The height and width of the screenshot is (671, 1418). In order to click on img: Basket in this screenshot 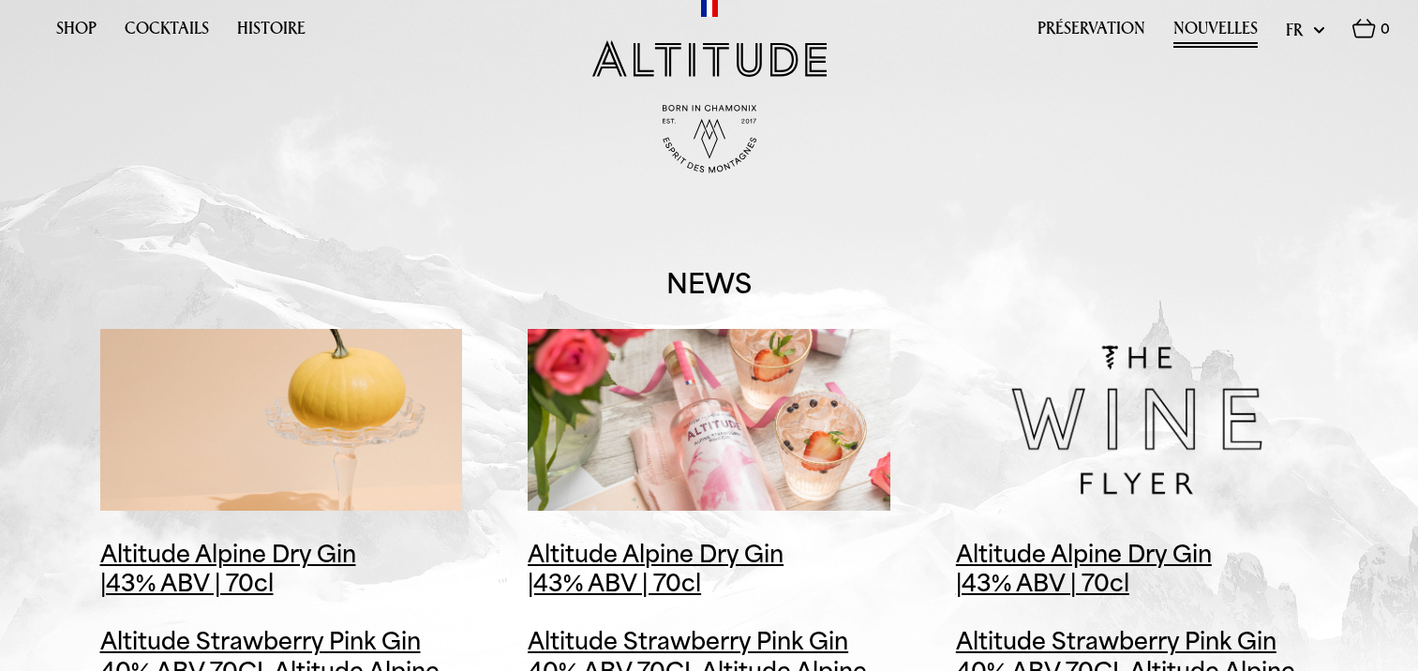, I will do `click(1364, 28)`.